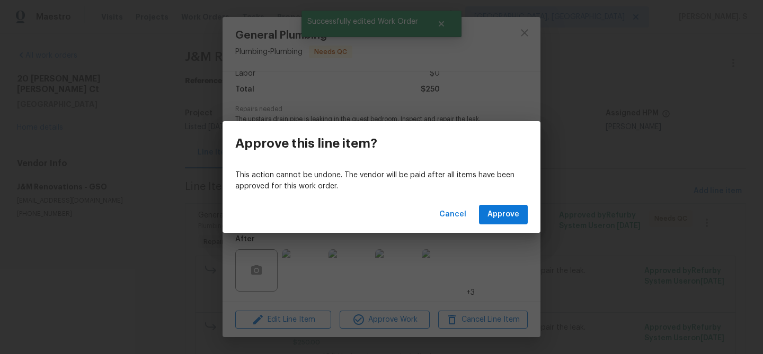  I want to click on h3: Approve this line item?, so click(306, 144).